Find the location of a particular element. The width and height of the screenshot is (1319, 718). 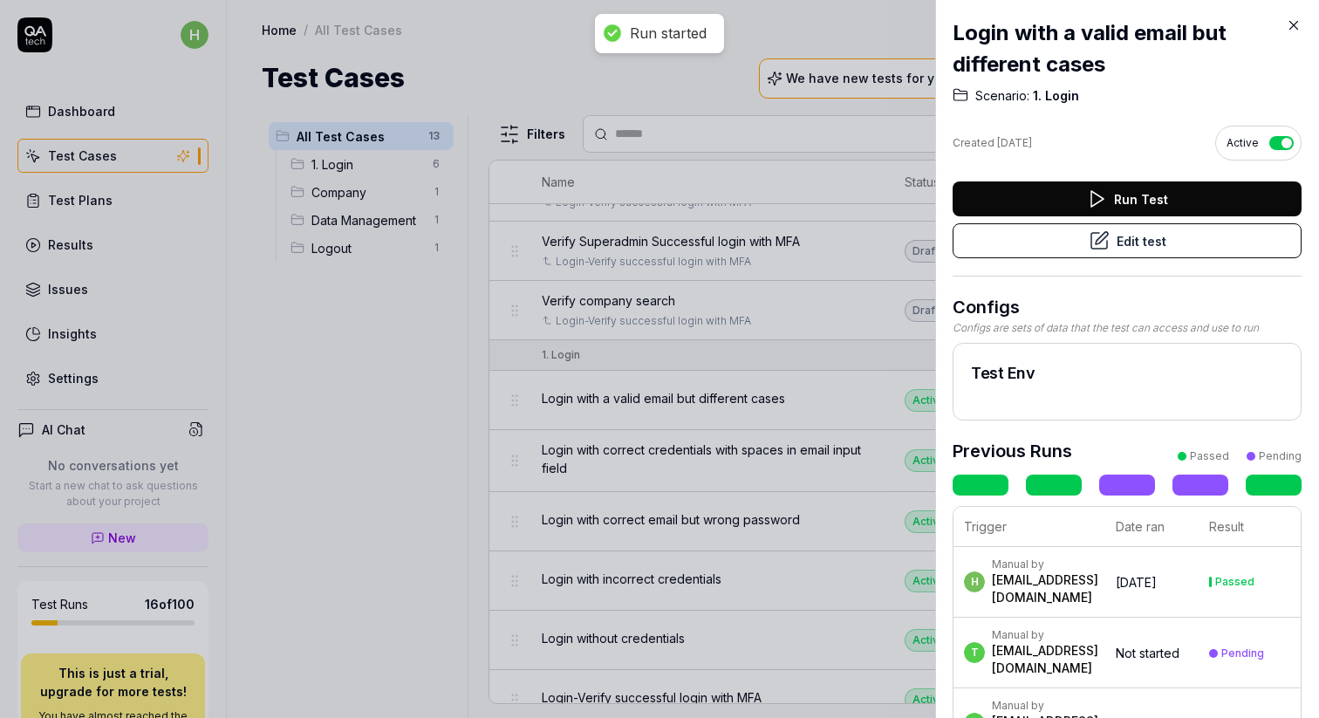

span: 1. Login is located at coordinates (1054, 96).